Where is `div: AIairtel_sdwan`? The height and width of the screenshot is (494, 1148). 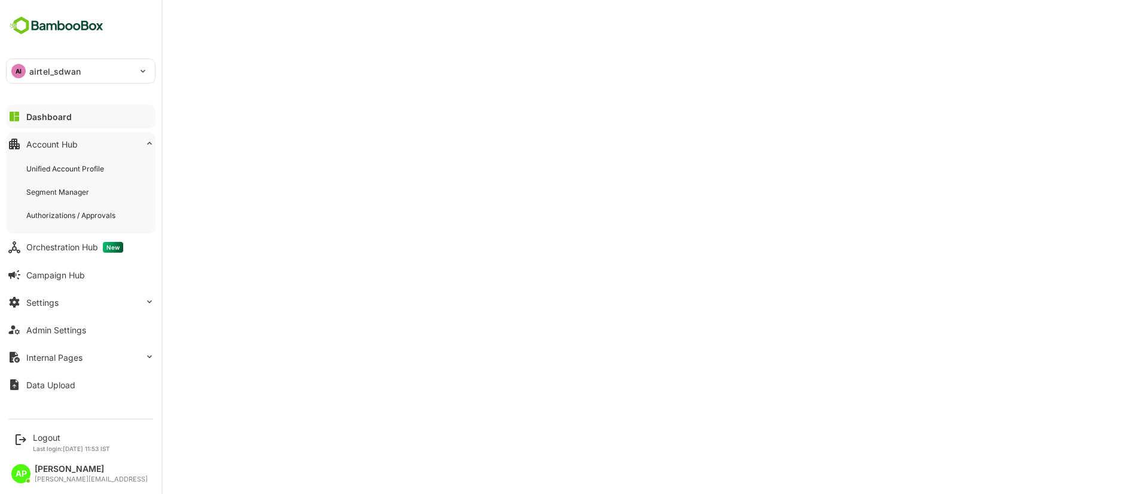
div: AIairtel_sdwan is located at coordinates (81, 71).